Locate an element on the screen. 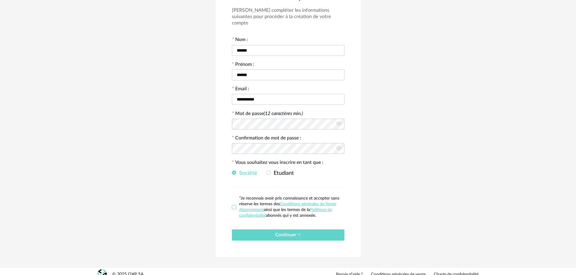  i: (12 caractères min.) is located at coordinates (283, 114).